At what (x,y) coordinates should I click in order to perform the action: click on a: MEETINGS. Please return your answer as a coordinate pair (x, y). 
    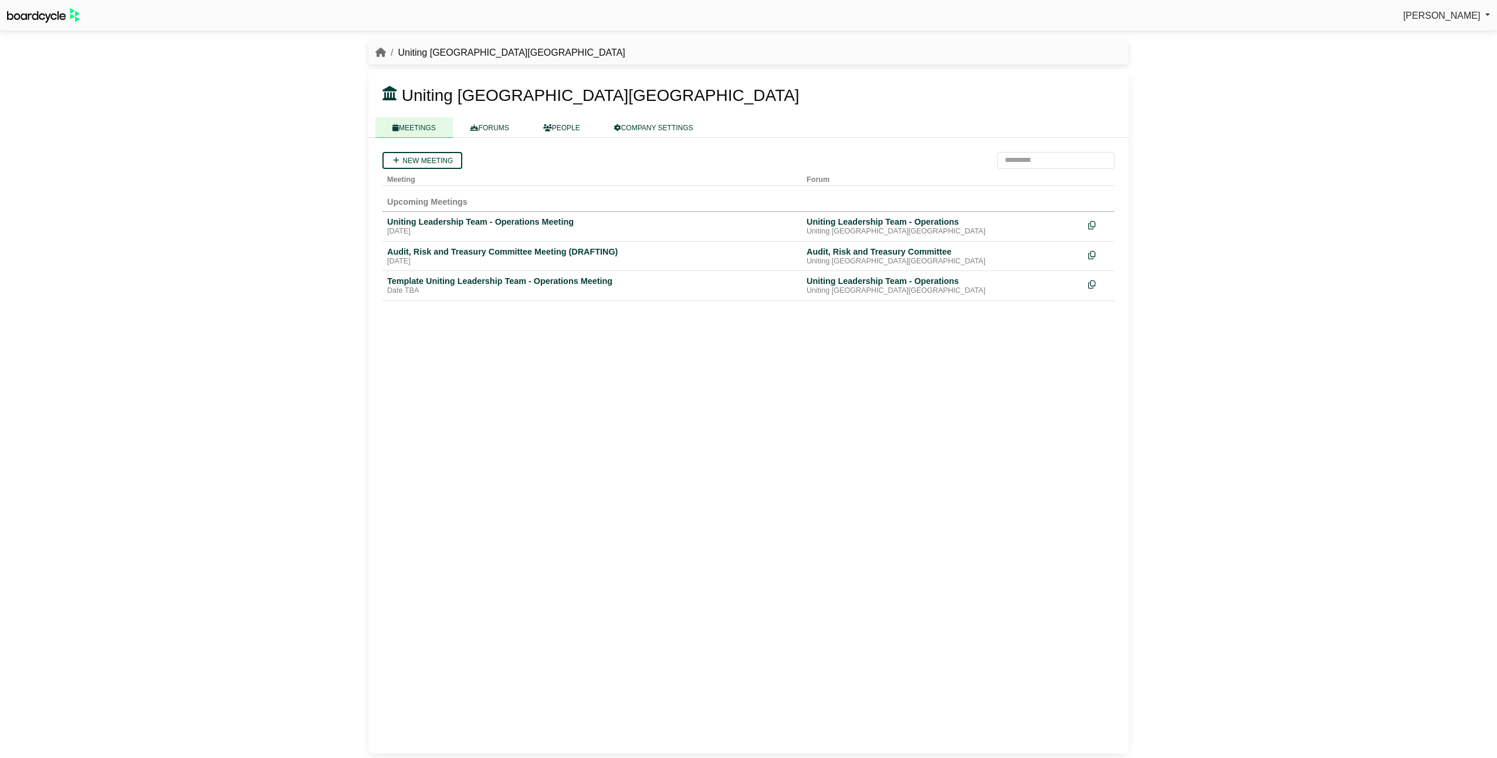
    Looking at the image, I should click on (414, 127).